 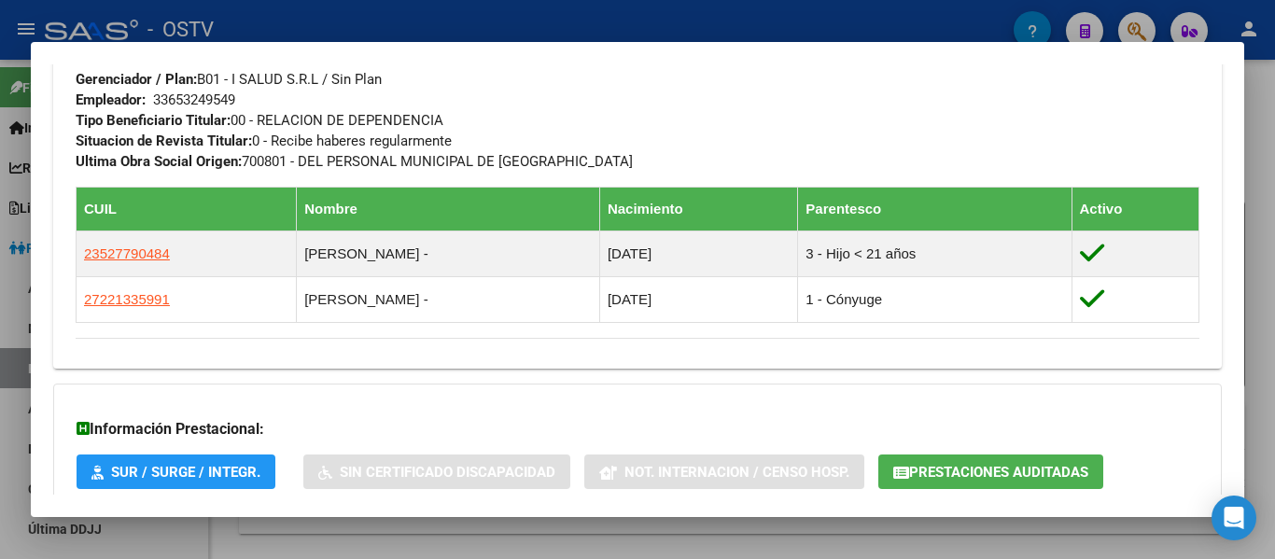 I want to click on div: 33653249549, so click(x=194, y=100).